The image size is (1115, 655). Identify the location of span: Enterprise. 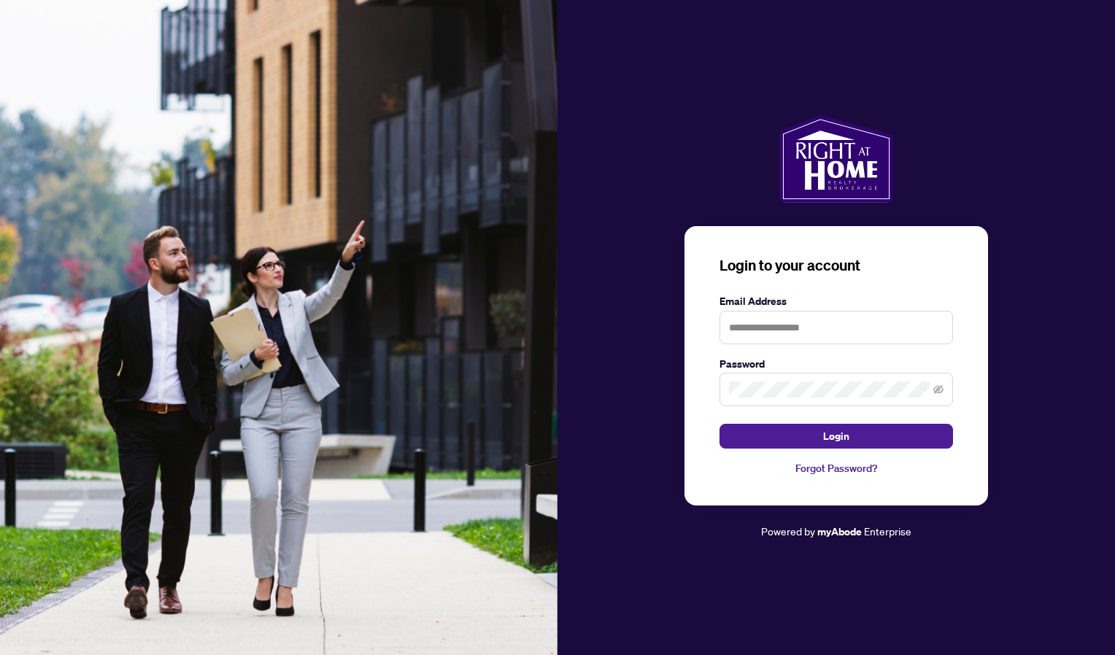
(887, 531).